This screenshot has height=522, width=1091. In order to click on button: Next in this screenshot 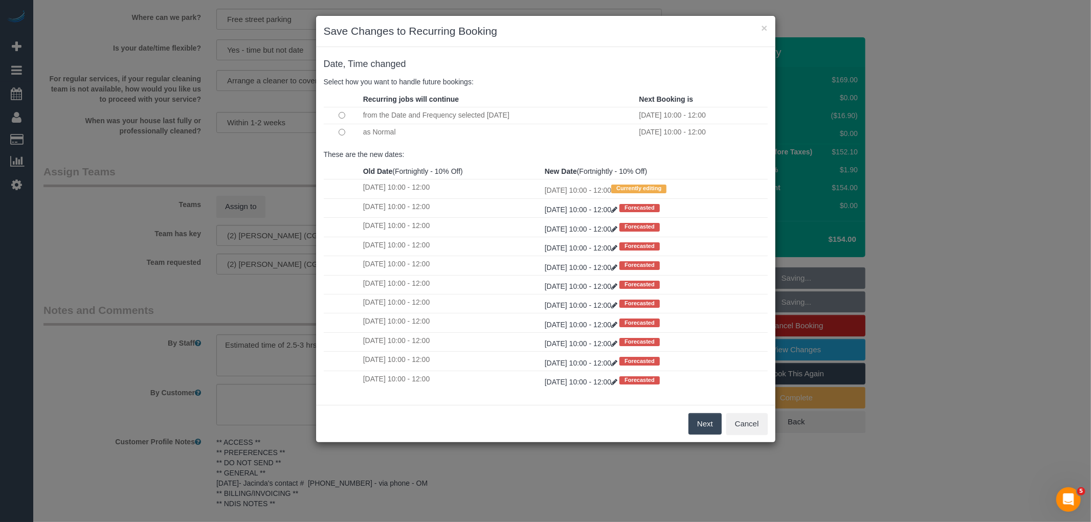, I will do `click(705, 424)`.